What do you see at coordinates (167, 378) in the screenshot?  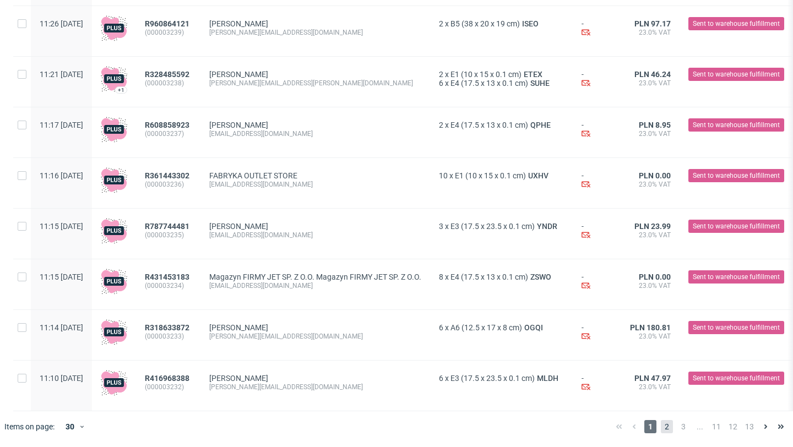 I see `span: R416968388` at bounding box center [167, 378].